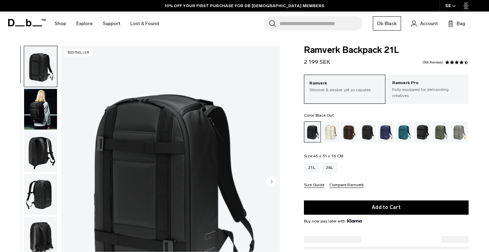  I want to click on a: Oatmilk, so click(331, 132).